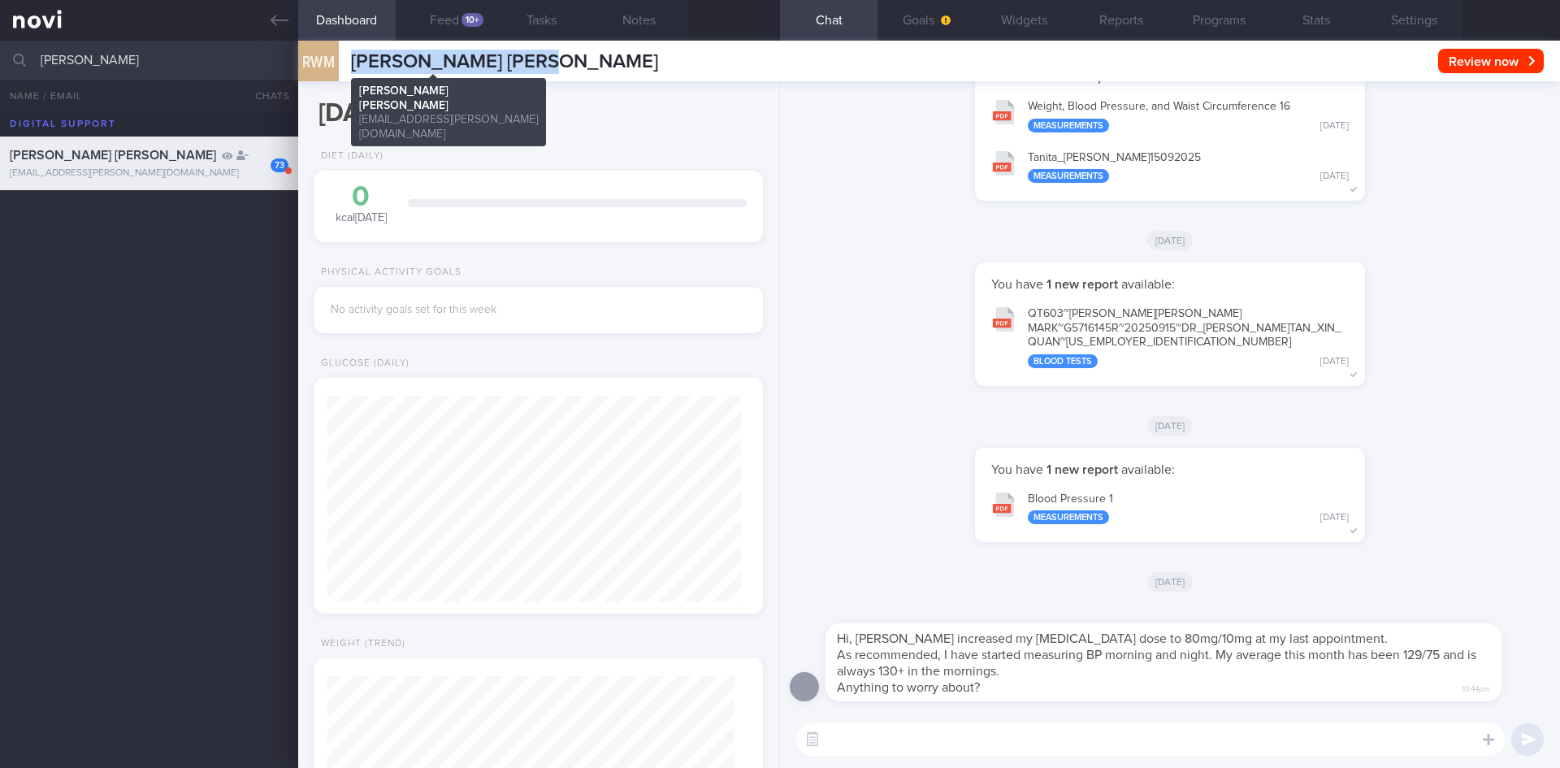 This screenshot has width=1560, height=768. Describe the element at coordinates (280, 165) in the screenshot. I see `div: 73` at that location.